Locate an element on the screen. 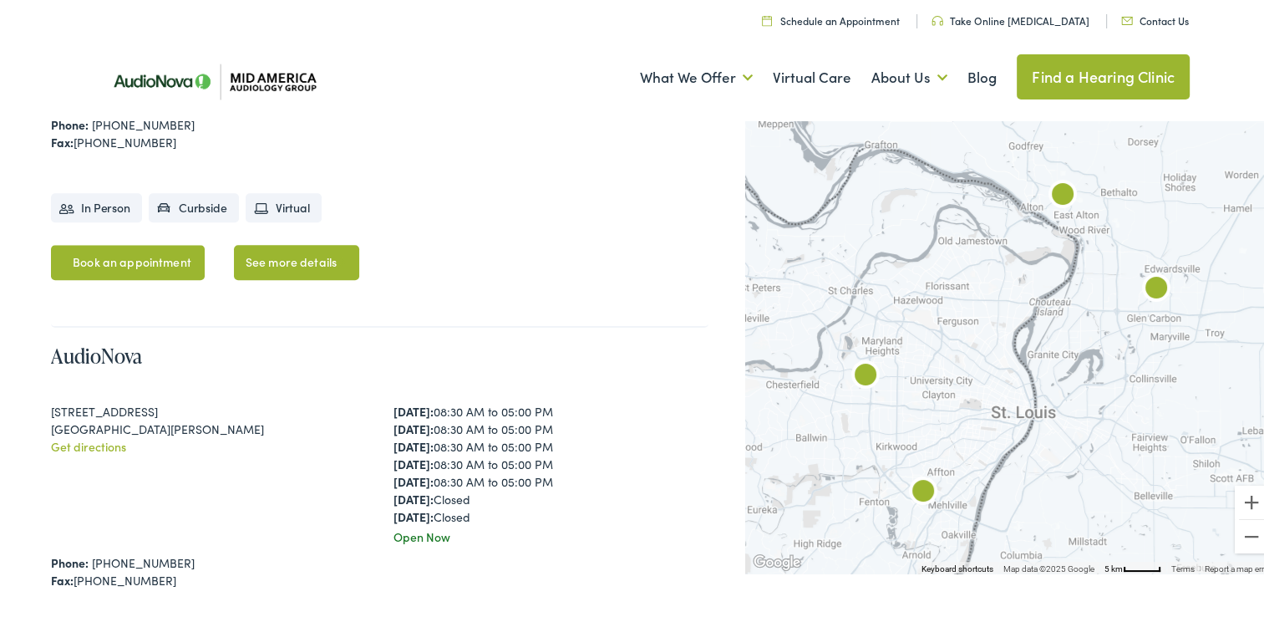  a: What We Offer is located at coordinates (696, 74).